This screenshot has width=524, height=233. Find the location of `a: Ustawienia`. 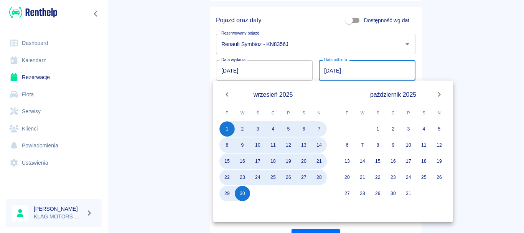

a: Ustawienia is located at coordinates (54, 163).